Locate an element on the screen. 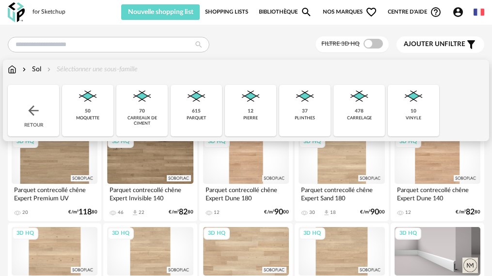  span: Help Circle Outline icon is located at coordinates (436, 12).